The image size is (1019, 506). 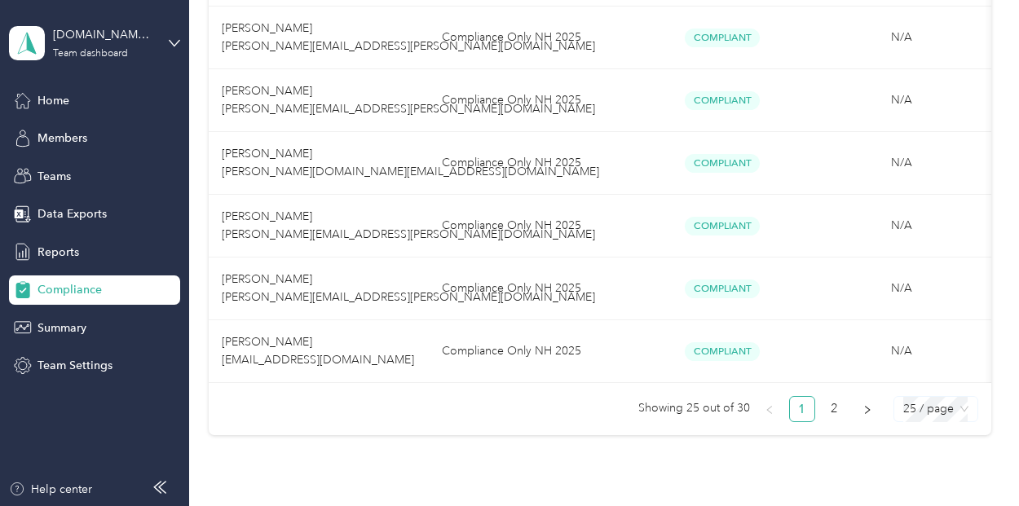 What do you see at coordinates (936, 409) in the screenshot?
I see `span: 25 / page` at bounding box center [936, 409].